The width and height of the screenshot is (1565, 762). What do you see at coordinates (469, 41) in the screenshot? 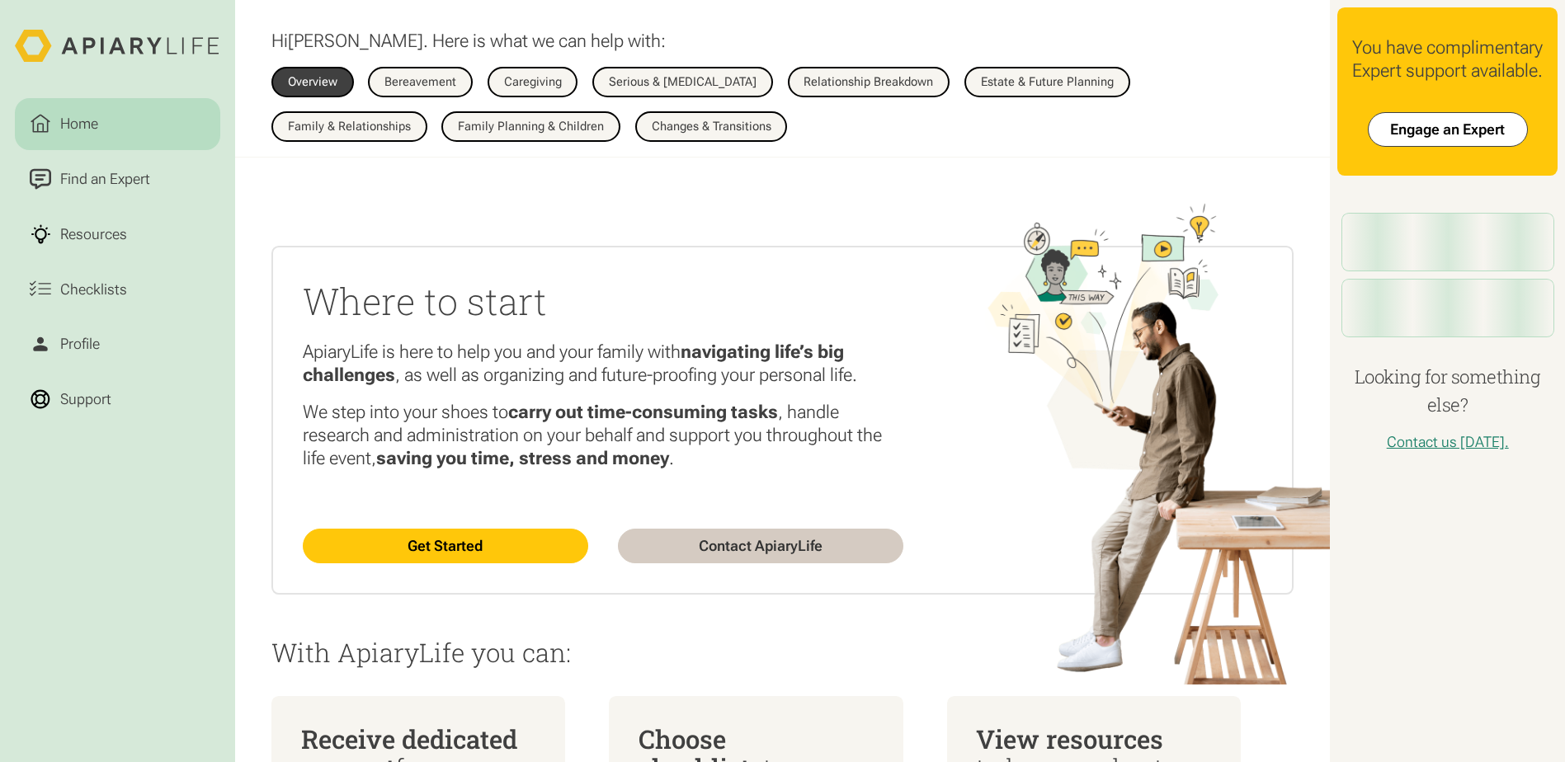
I see `p: Hi . Here is what we can help with:` at bounding box center [469, 41].